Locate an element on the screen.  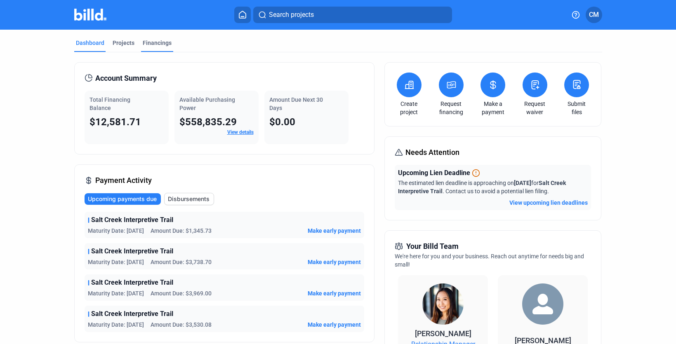
span: Amount Due: $3,969.00 is located at coordinates (181, 294).